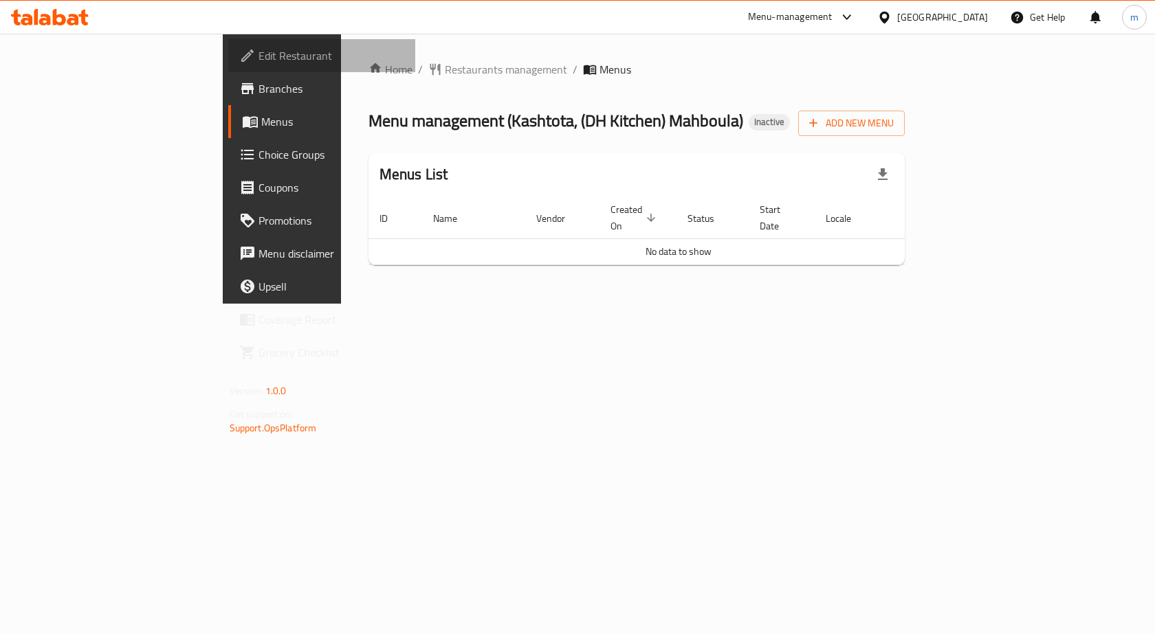  What do you see at coordinates (331, 254) in the screenshot?
I see `span: Menu disclaimer` at bounding box center [331, 254].